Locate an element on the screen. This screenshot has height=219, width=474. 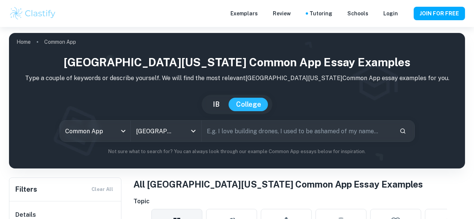
p: Review is located at coordinates (282, 13).